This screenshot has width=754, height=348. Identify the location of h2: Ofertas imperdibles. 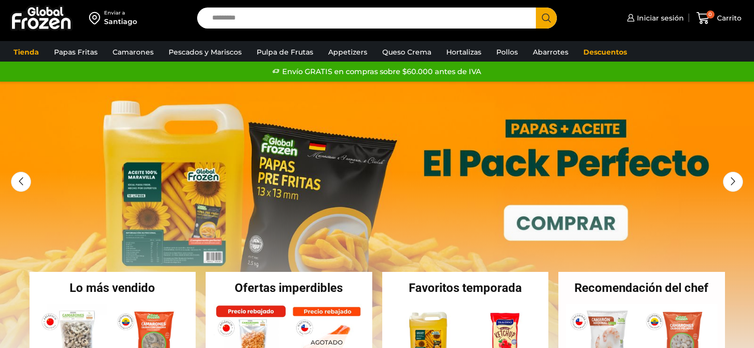
(289, 288).